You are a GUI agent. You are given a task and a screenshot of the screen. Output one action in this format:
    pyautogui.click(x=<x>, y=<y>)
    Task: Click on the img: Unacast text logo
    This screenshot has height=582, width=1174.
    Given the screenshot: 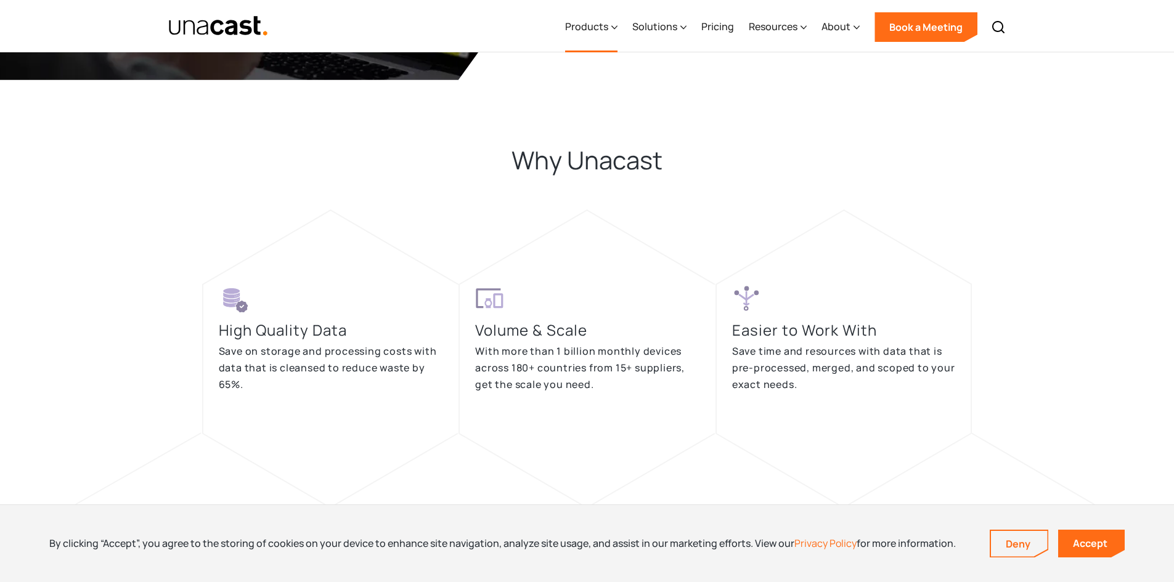 What is the action you would take?
    pyautogui.click(x=218, y=26)
    